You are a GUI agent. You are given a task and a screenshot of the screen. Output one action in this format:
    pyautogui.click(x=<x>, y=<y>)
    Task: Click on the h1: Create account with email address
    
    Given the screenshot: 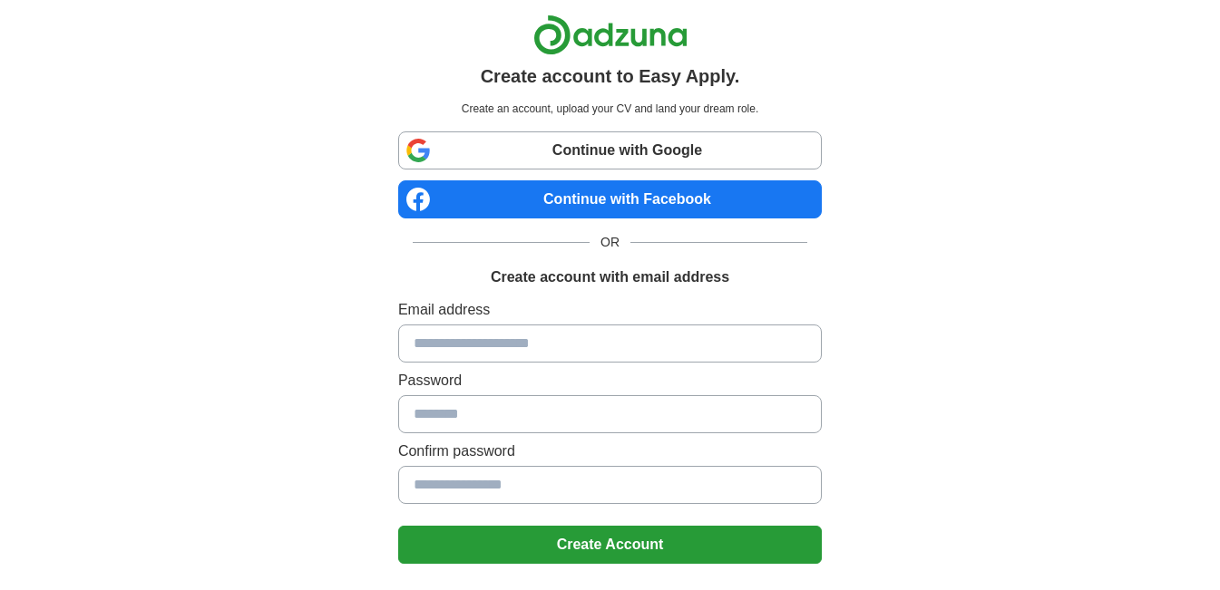 What is the action you would take?
    pyautogui.click(x=609, y=278)
    